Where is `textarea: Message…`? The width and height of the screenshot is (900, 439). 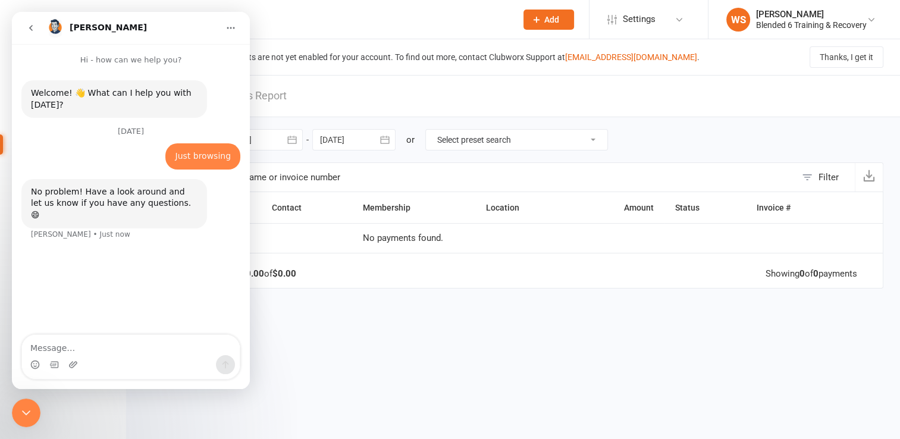 textarea: Message… is located at coordinates (119, 333).